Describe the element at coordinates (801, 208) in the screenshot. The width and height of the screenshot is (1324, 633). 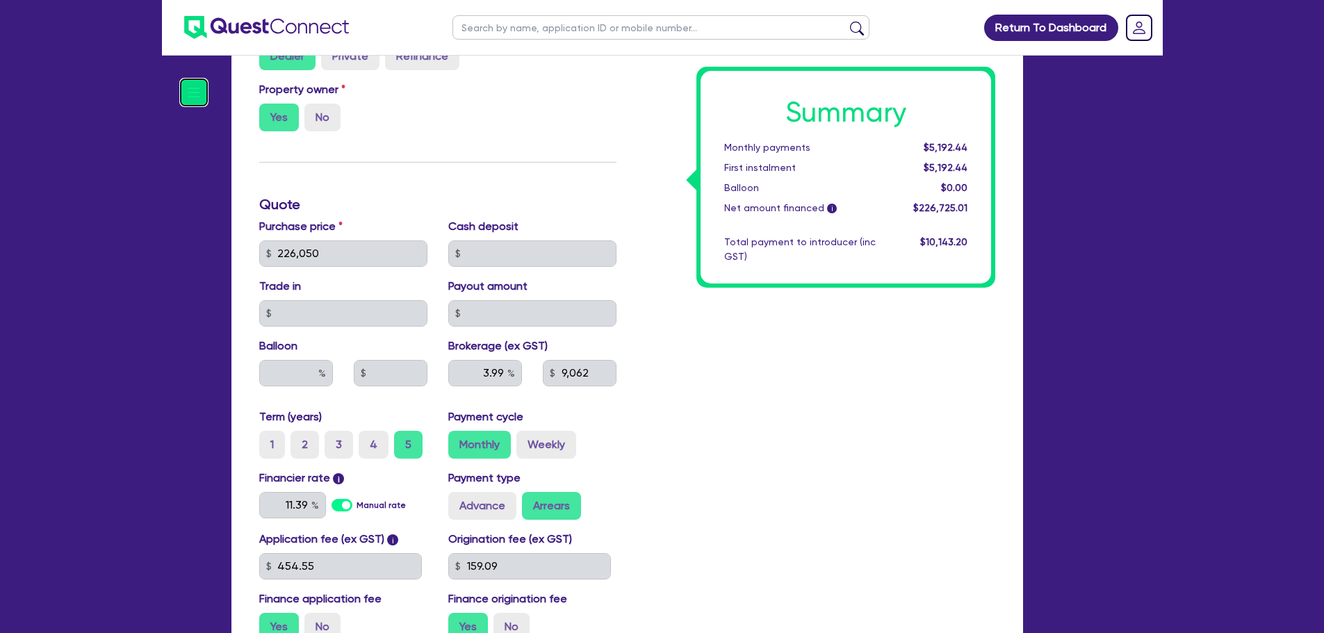
I see `div: Net amount financed` at that location.